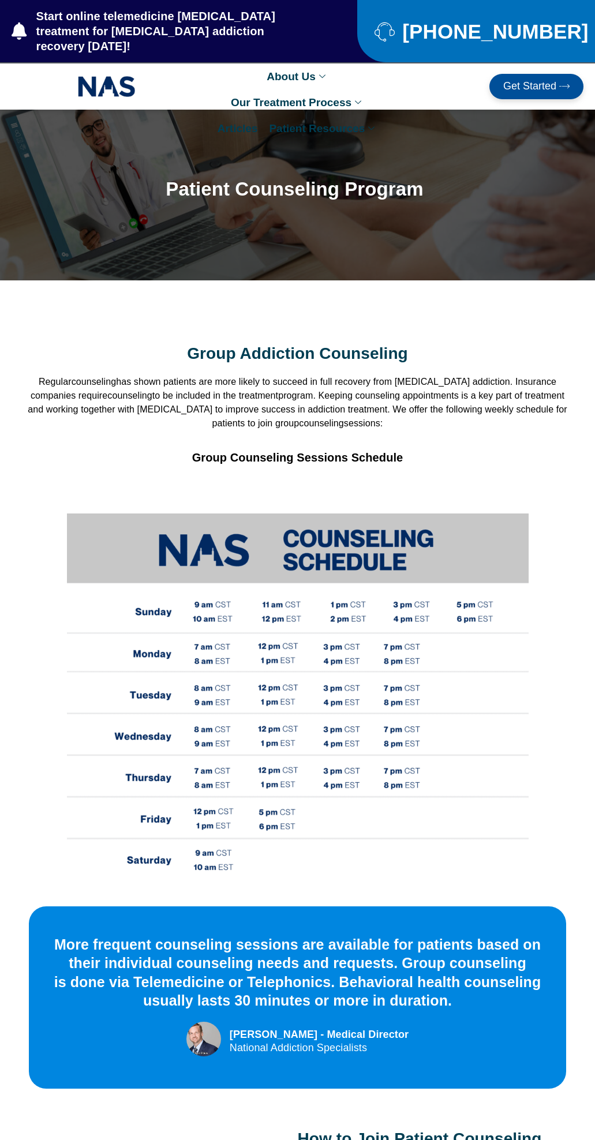  I want to click on h1: Patient Counseling Program, so click(295, 189).